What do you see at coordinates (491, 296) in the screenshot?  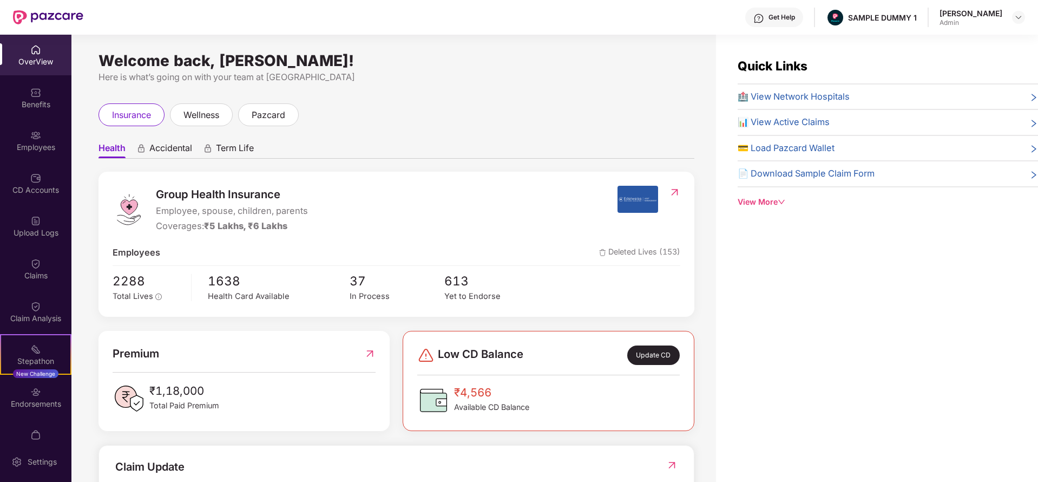 I see `div: Yet to Endorse` at bounding box center [491, 296].